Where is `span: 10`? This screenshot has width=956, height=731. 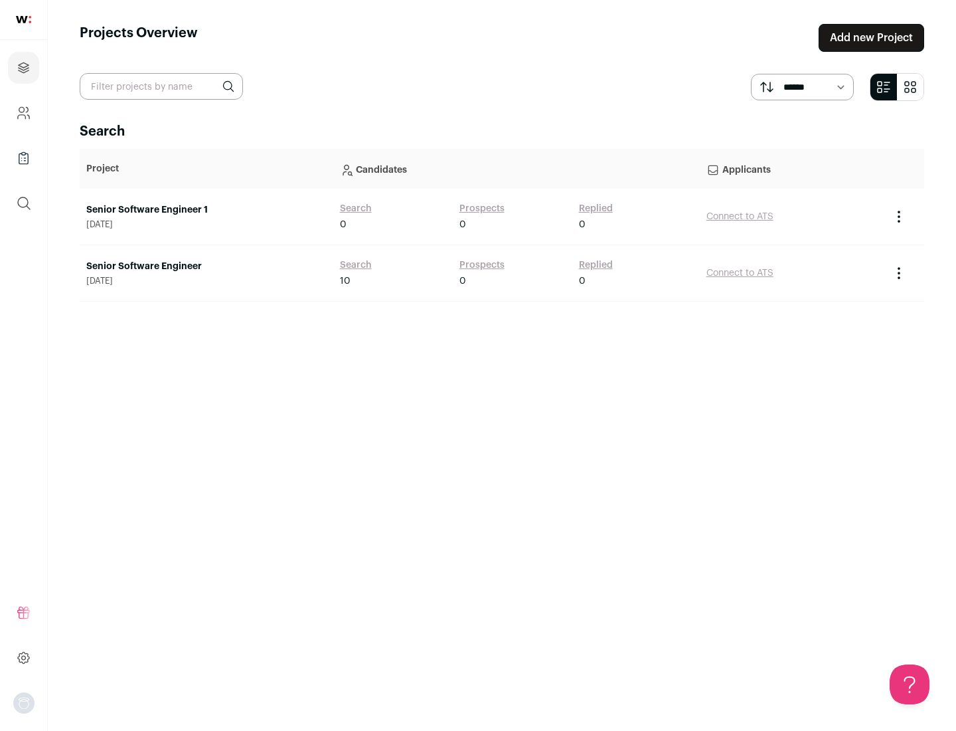 span: 10 is located at coordinates (345, 281).